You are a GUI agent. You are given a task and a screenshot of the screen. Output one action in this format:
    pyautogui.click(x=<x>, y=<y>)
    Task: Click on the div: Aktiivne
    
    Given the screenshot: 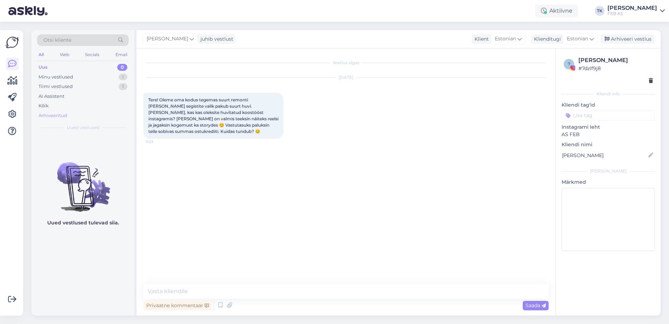 What is the action you would take?
    pyautogui.click(x=557, y=11)
    